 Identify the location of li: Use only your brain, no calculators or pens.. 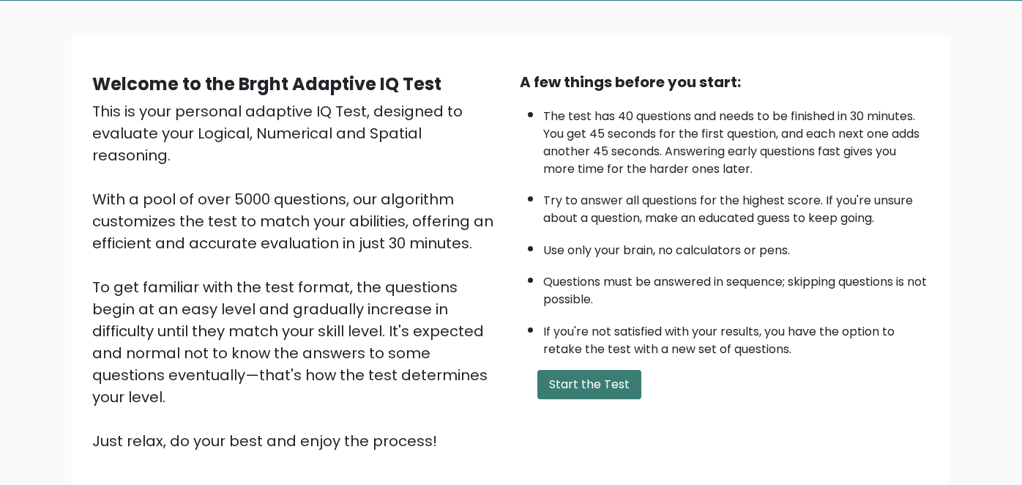
(737, 247).